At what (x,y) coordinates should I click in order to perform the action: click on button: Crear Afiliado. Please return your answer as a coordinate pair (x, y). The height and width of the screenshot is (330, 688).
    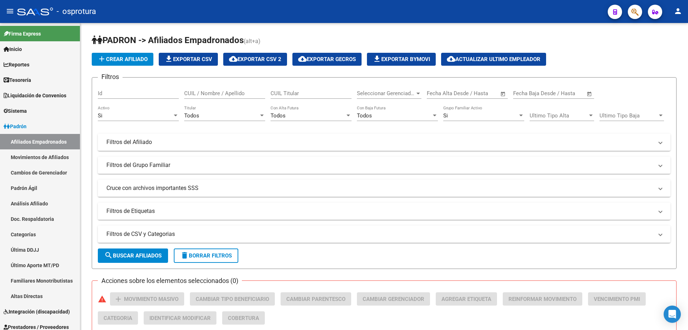
    Looking at the image, I should click on (123, 59).